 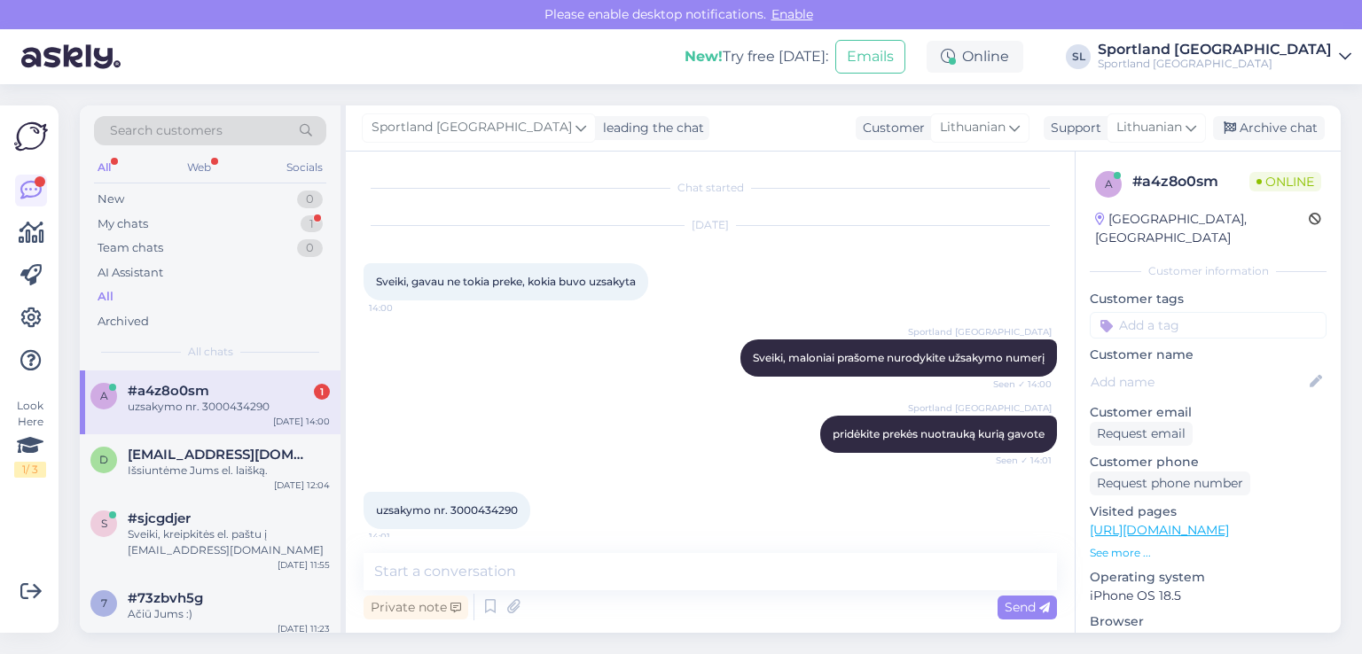 What do you see at coordinates (122, 224) in the screenshot?
I see `div: My chats` at bounding box center [122, 224].